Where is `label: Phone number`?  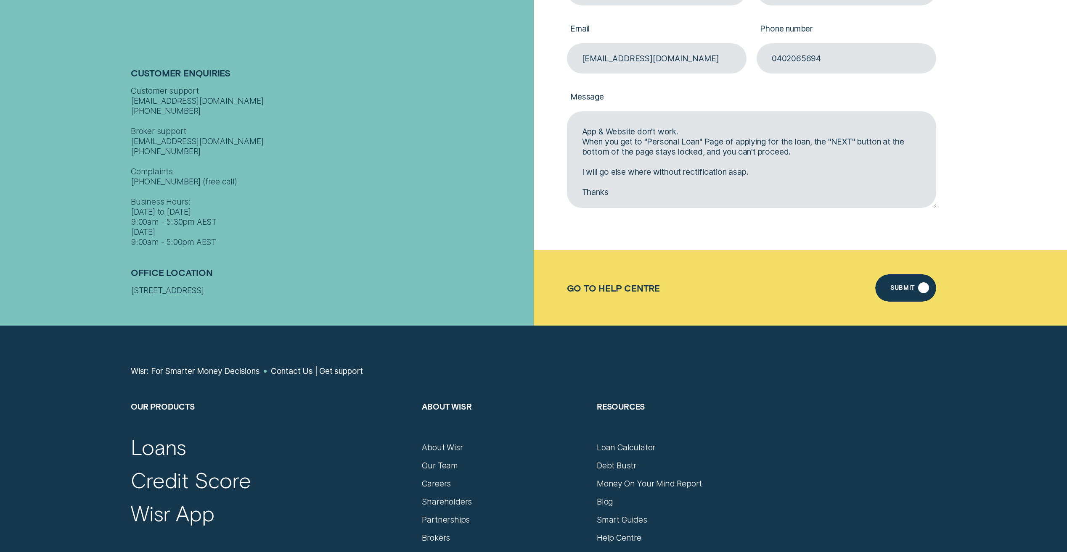
label: Phone number is located at coordinates (846, 29).